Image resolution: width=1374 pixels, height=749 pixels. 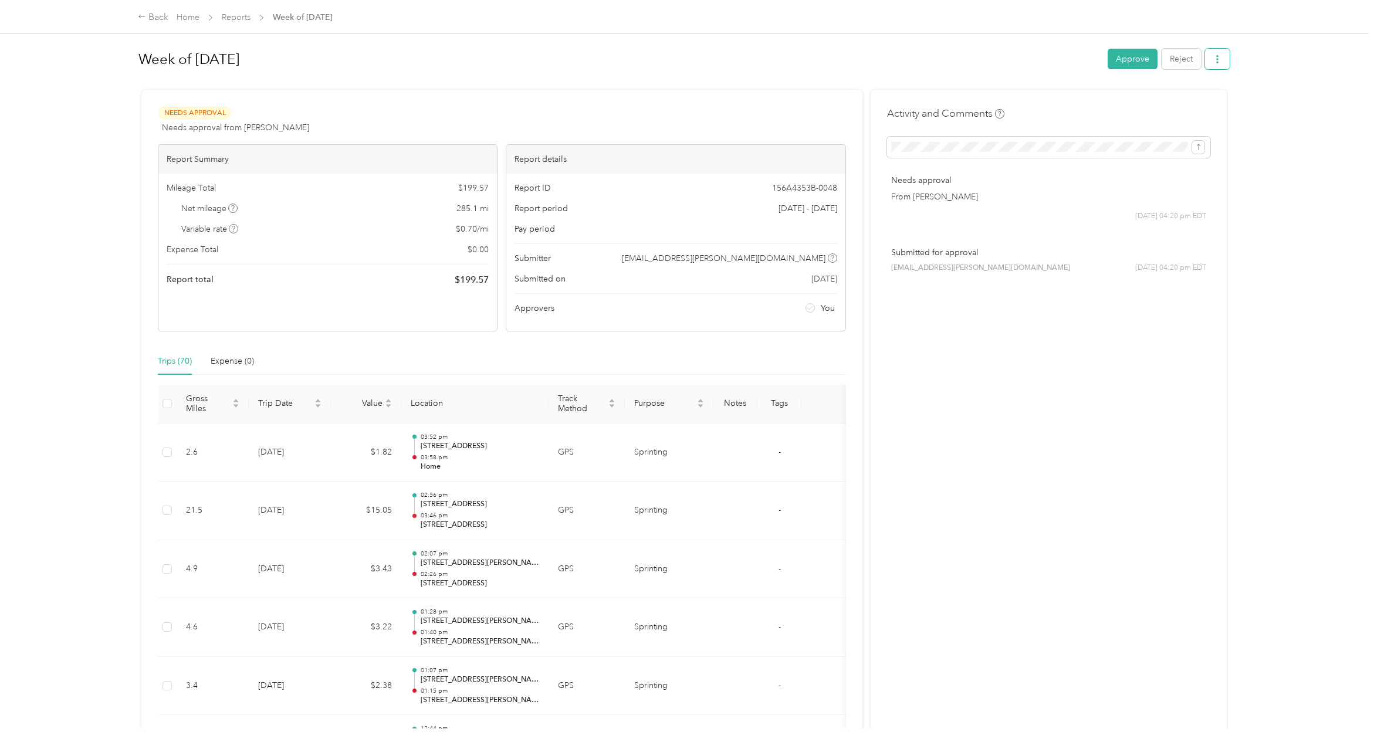 What do you see at coordinates (366, 686) in the screenshot?
I see `td: $2.38` at bounding box center [366, 686].